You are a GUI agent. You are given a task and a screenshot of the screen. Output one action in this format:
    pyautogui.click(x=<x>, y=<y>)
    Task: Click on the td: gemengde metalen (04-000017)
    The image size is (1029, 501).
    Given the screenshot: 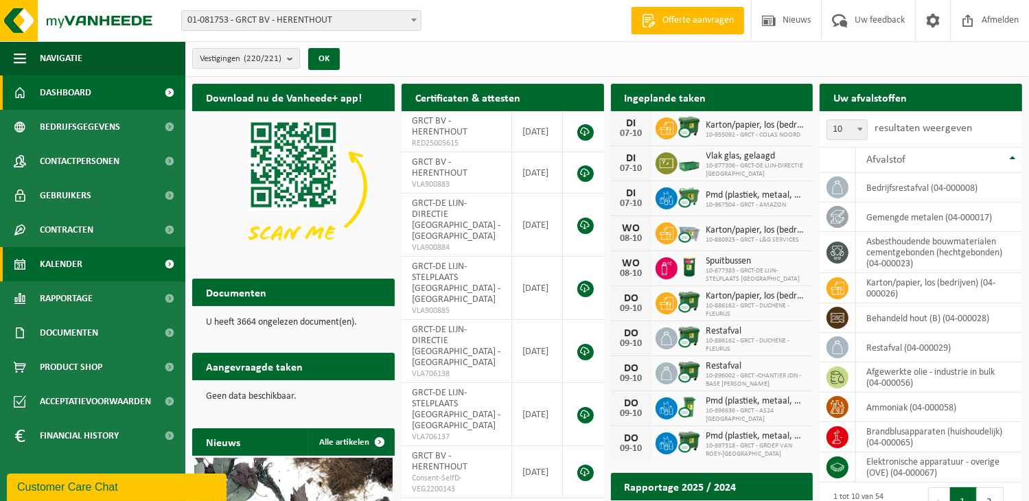 What is the action you would take?
    pyautogui.click(x=939, y=217)
    